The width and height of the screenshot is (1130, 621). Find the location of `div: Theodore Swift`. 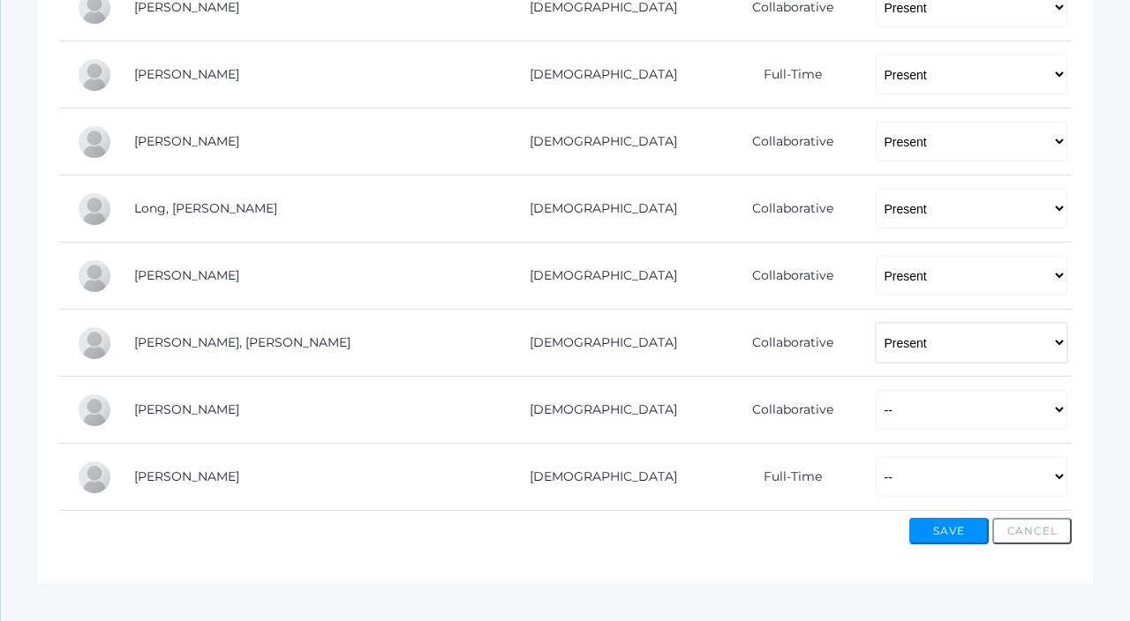

div: Theodore Swift is located at coordinates (94, 478).